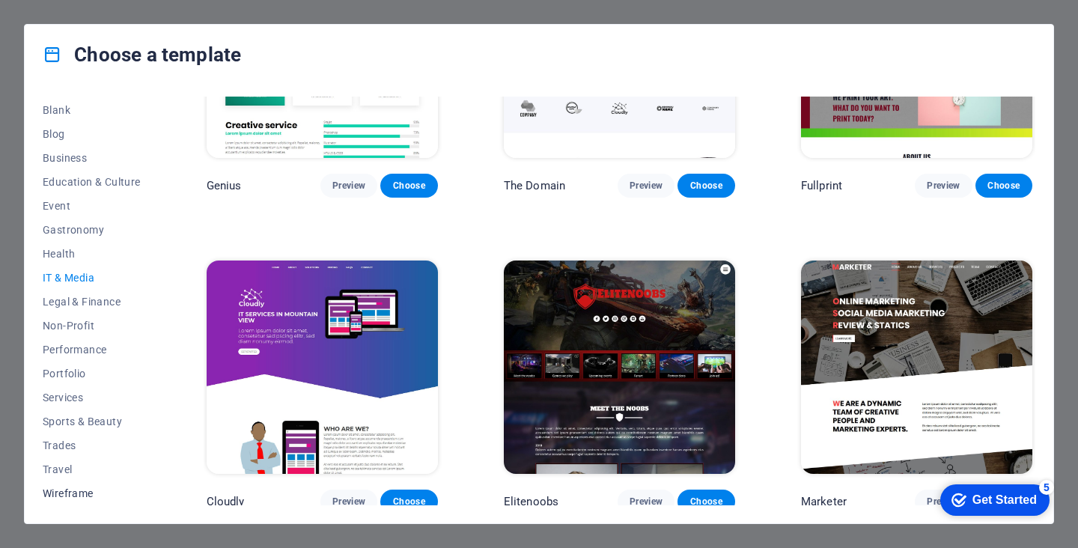 This screenshot has width=1078, height=548. What do you see at coordinates (619, 367) in the screenshot?
I see `img: Elitenoobs` at bounding box center [619, 367].